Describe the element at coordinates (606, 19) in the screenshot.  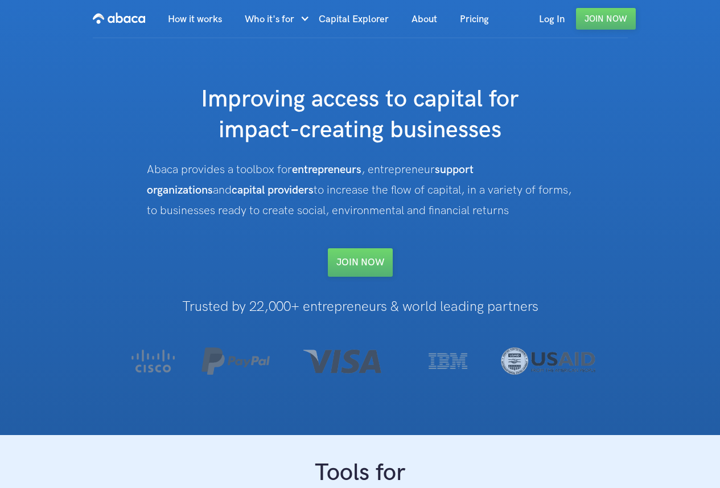
I see `a: Join Now` at that location.